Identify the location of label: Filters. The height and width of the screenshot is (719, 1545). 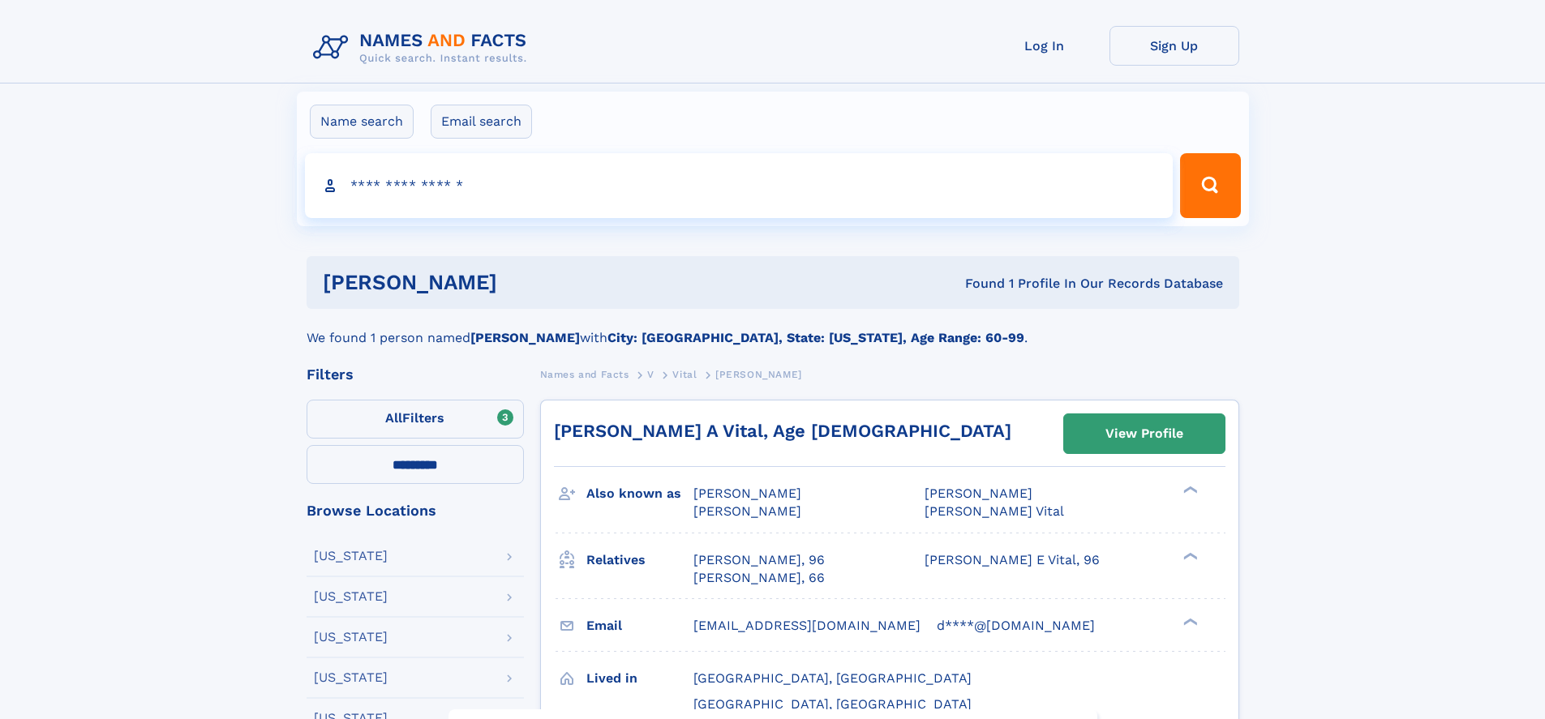
(415, 419).